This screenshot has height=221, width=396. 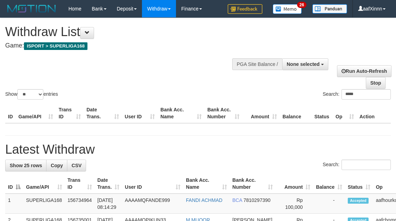 I want to click on td: Rp 100,000, so click(x=294, y=204).